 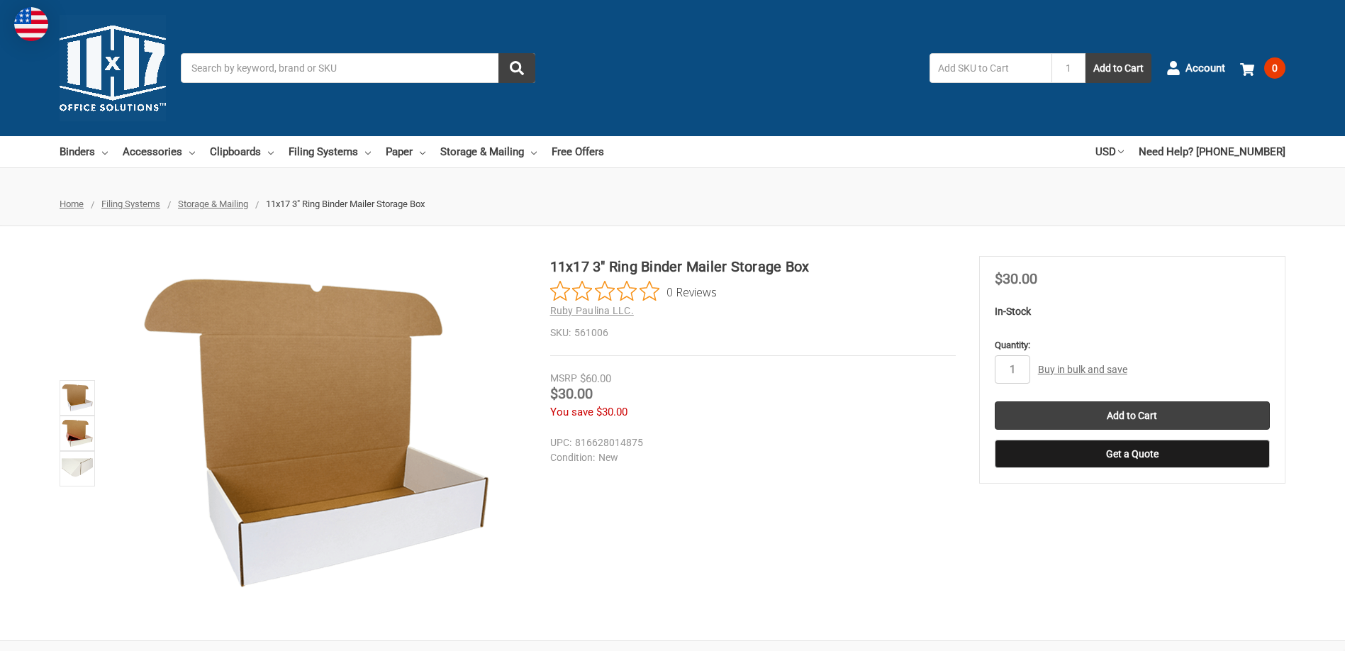 What do you see at coordinates (1083, 369) in the screenshot?
I see `a: Buy in bulk and save` at bounding box center [1083, 369].